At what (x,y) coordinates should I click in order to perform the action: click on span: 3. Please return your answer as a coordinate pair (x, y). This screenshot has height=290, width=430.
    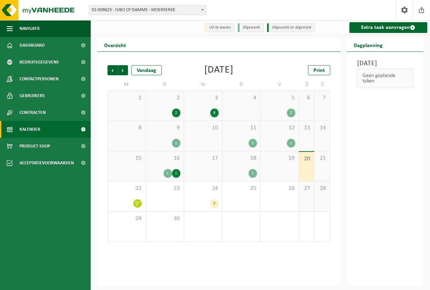
    Looking at the image, I should click on (203, 98).